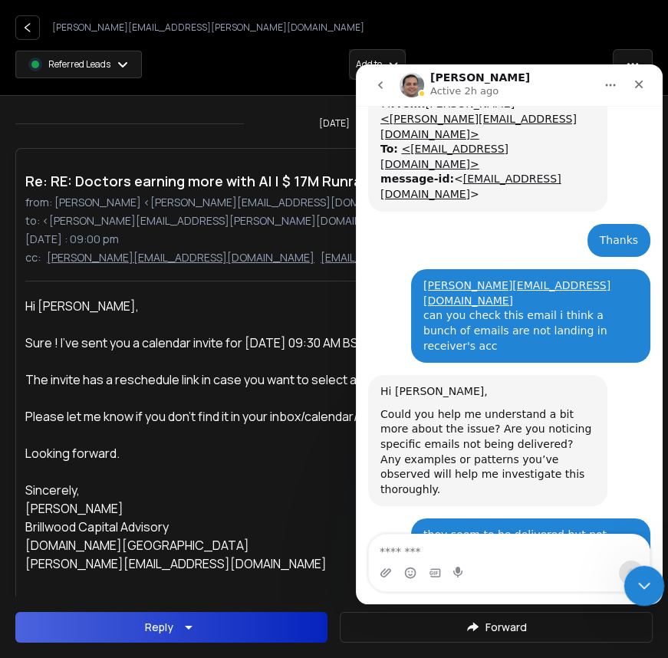 Image resolution: width=668 pixels, height=658 pixels. What do you see at coordinates (79, 64) in the screenshot?
I see `p: Referred Leads` at bounding box center [79, 64].